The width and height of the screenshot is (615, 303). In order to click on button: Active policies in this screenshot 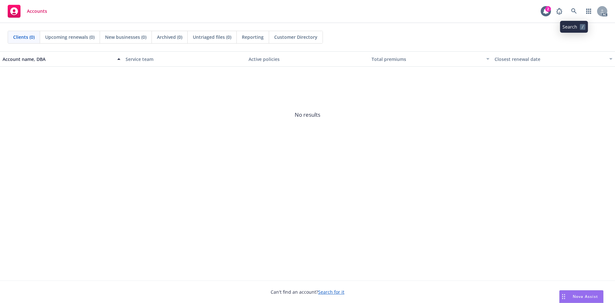, I will do `click(308, 59)`.